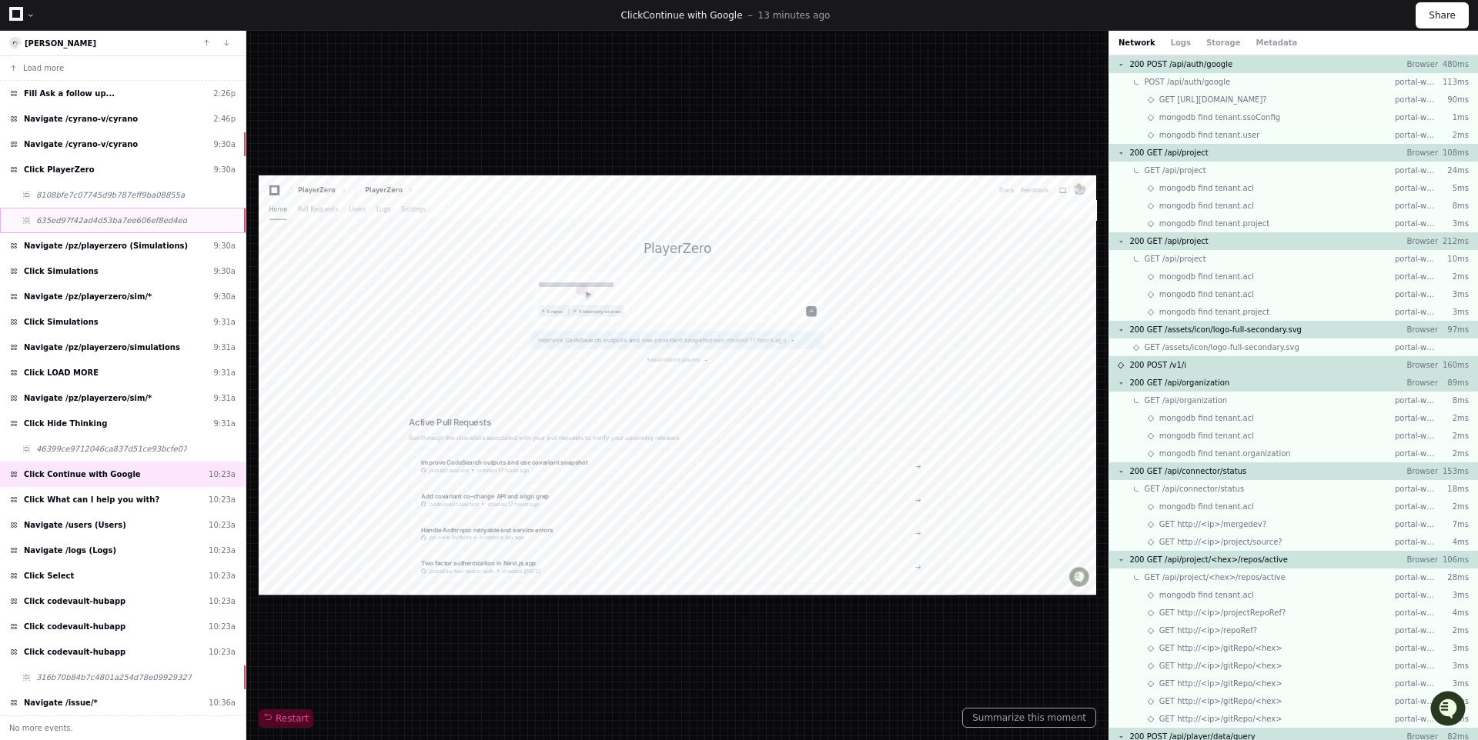  I want to click on a: See all recent players, so click(739, 326).